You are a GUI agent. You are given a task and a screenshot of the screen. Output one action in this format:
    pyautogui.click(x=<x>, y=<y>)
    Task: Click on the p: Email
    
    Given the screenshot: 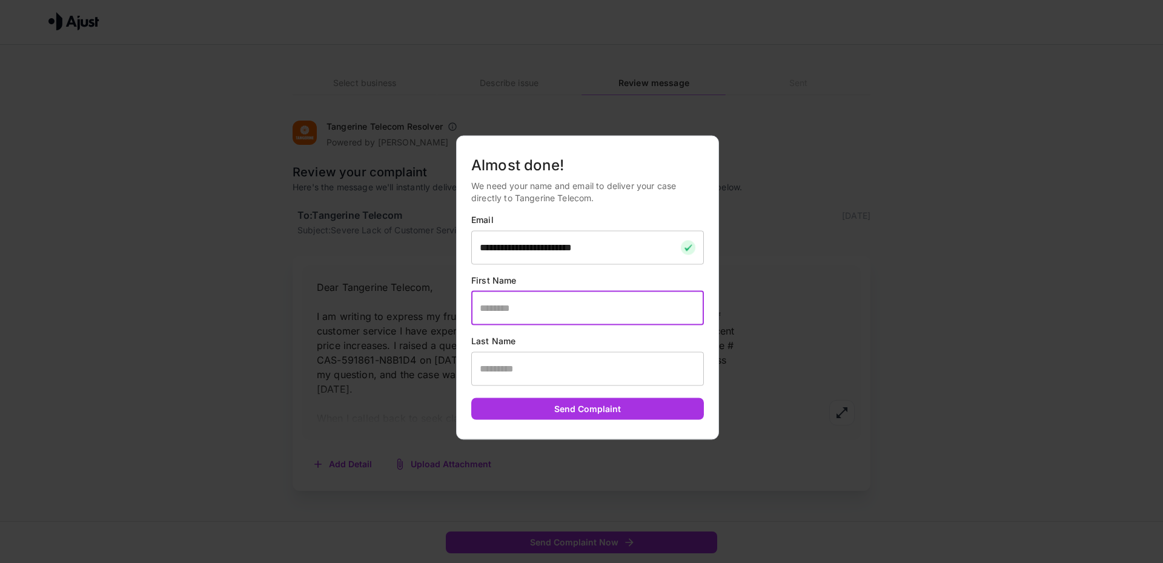 What is the action you would take?
    pyautogui.click(x=587, y=219)
    